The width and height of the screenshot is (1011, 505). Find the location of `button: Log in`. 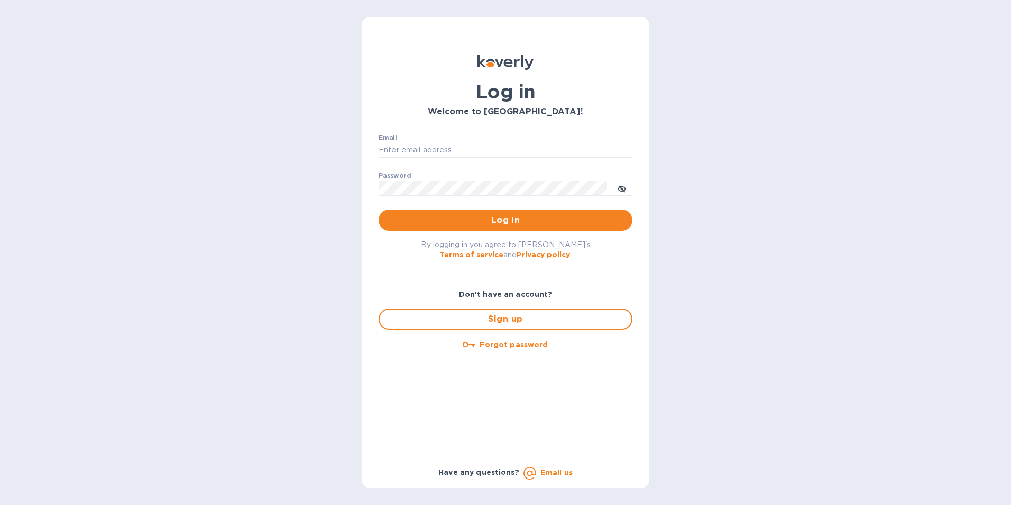

button: Log in is located at coordinates (506, 220).